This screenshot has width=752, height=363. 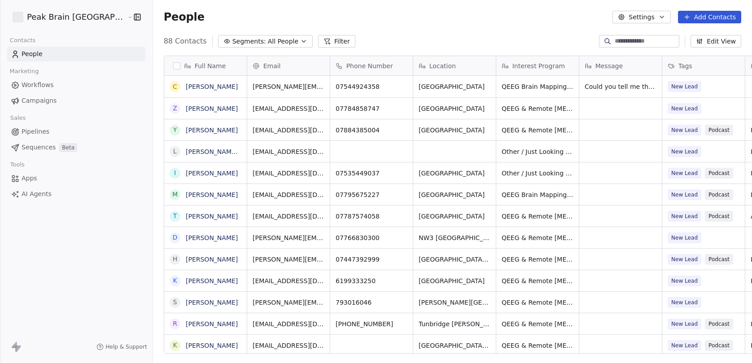 I want to click on a: Campaigns, so click(x=76, y=101).